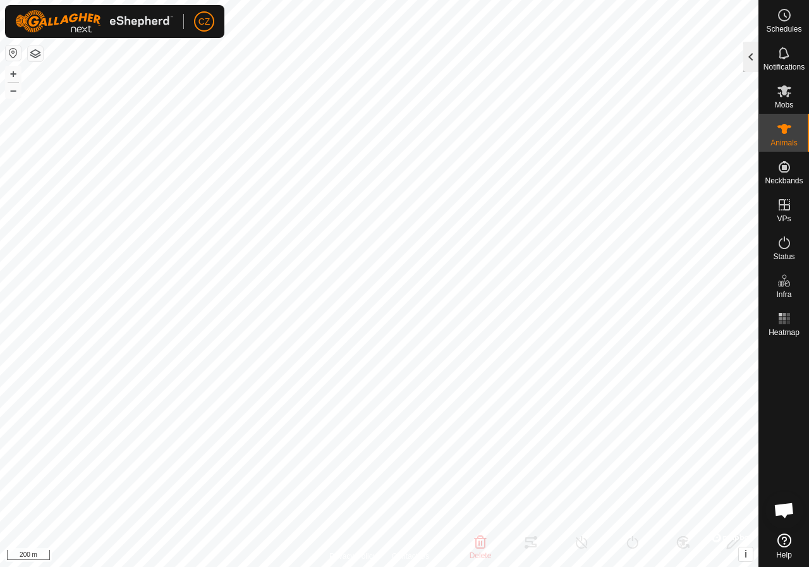  Describe the element at coordinates (784, 29) in the screenshot. I see `span: Schedules` at that location.